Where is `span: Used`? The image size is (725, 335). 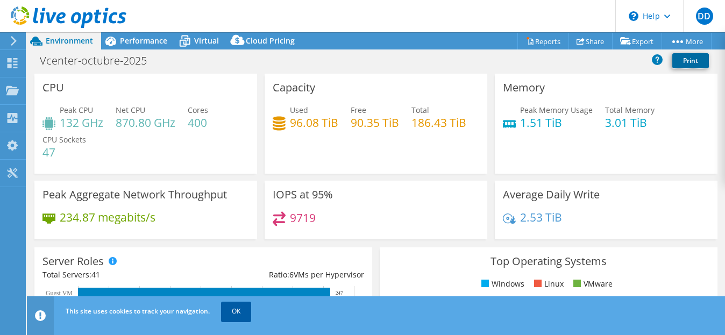
span: Used is located at coordinates (299, 110).